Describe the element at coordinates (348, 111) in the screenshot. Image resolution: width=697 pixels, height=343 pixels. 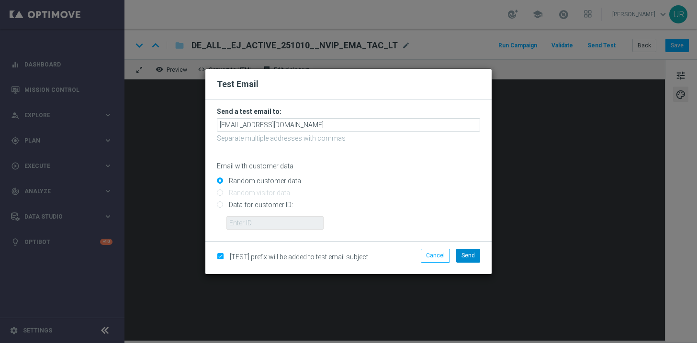
I see `h3: Send a test email to:` at that location.